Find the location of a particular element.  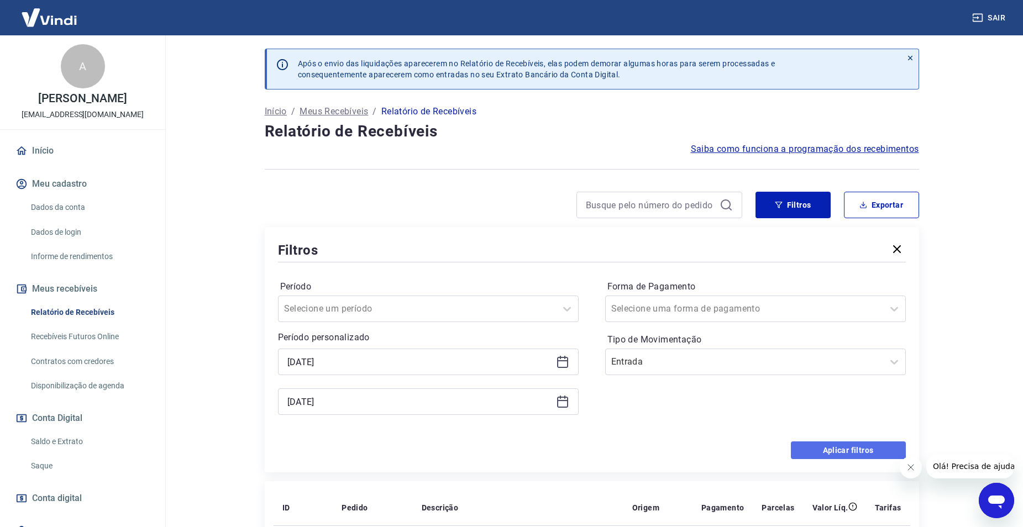

label: Forma de Pagamento is located at coordinates (755, 287).